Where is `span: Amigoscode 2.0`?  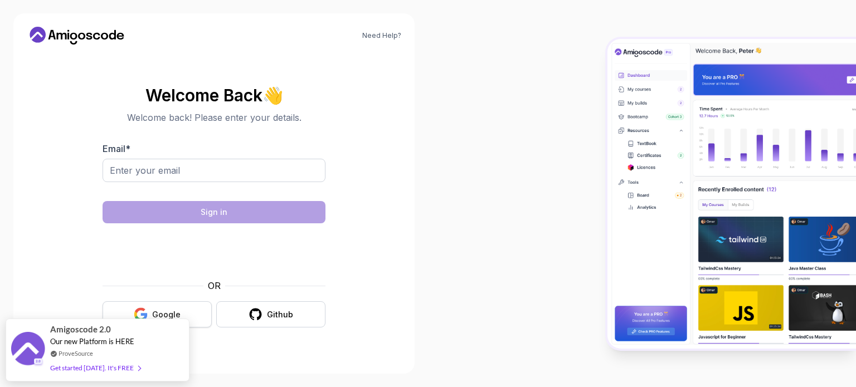
span: Amigoscode 2.0 is located at coordinates (80, 329).